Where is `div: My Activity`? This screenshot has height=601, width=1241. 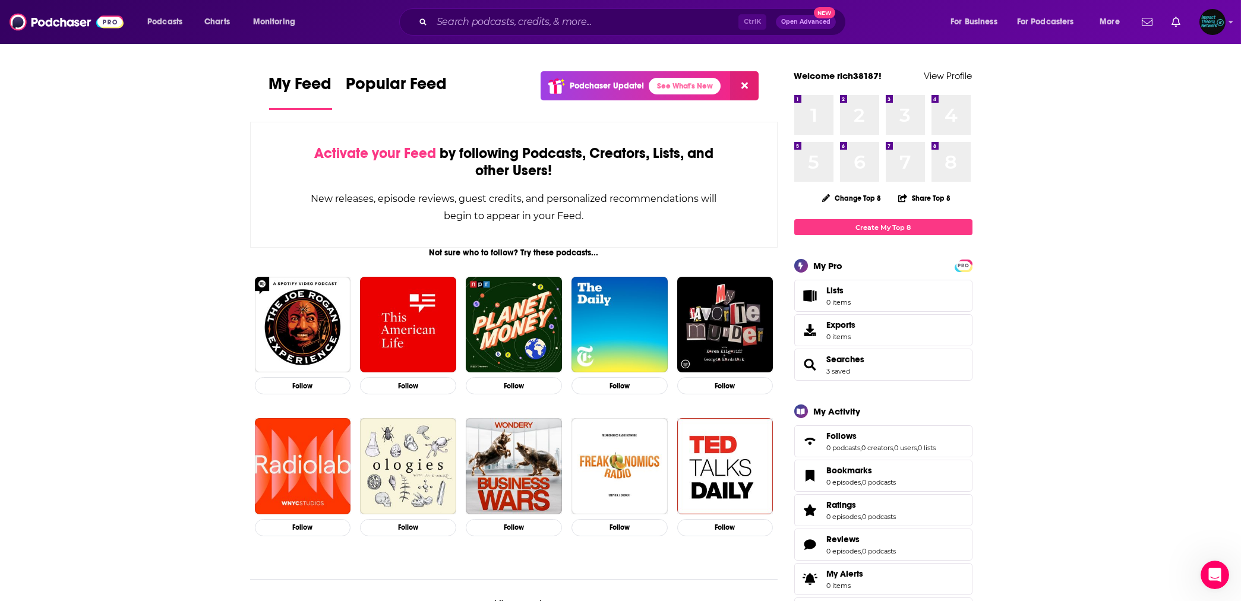
div: My Activity is located at coordinates (837, 411).